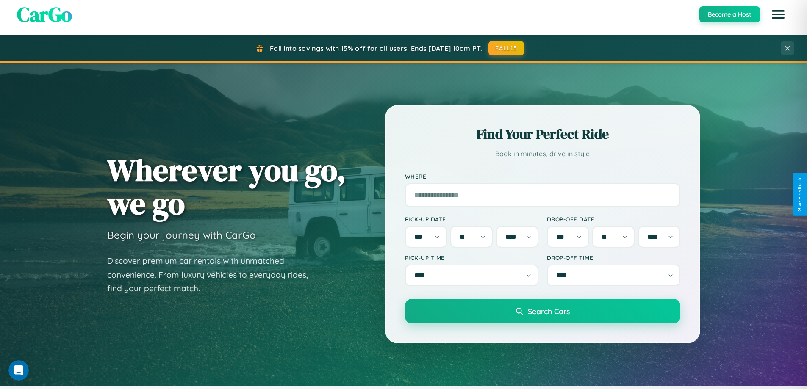 The image size is (807, 389). What do you see at coordinates (543, 176) in the screenshot?
I see `label: Where` at bounding box center [543, 176].